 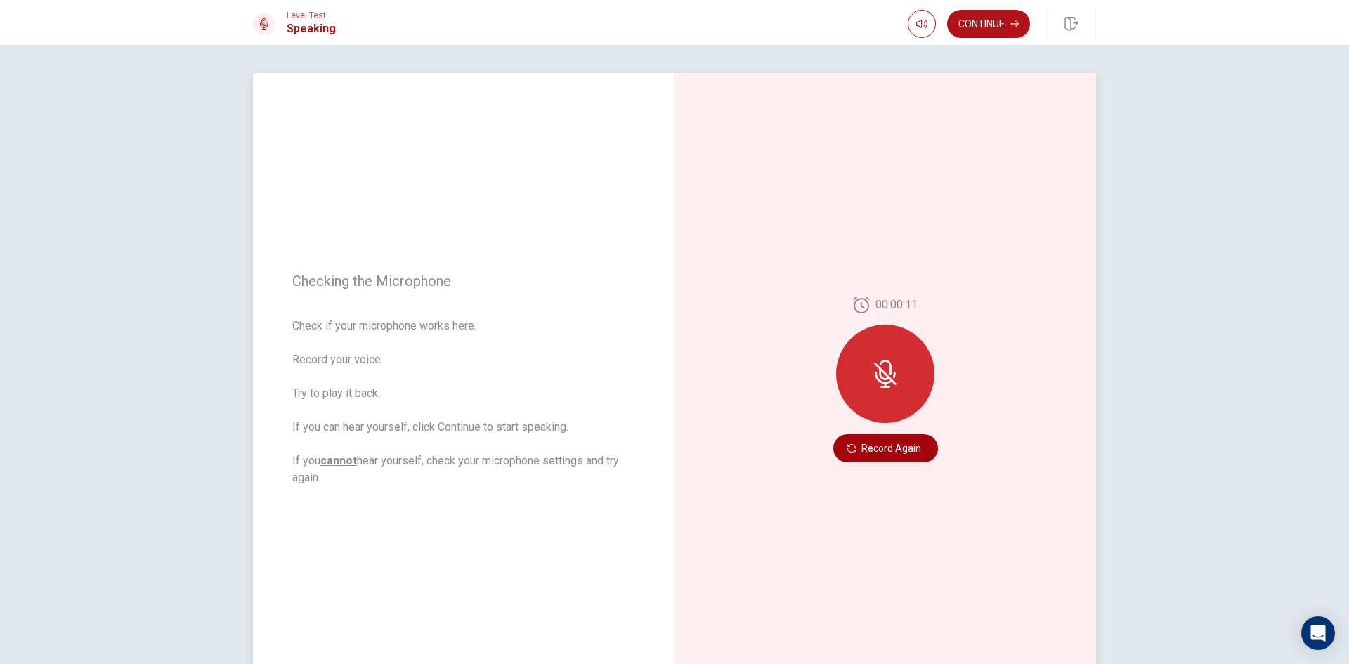 What do you see at coordinates (311, 15) in the screenshot?
I see `span: Level Test` at bounding box center [311, 15].